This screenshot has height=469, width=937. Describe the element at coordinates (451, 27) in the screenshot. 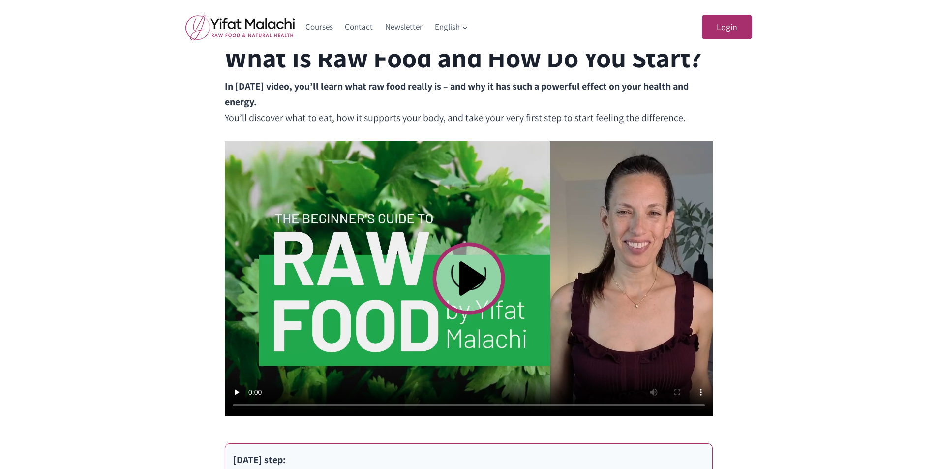

I see `button: Child menu of English` at that location.